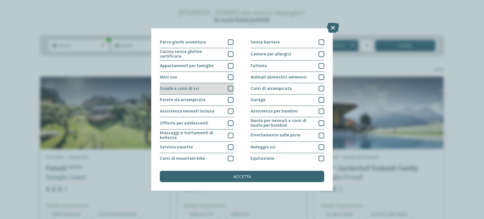 The image size is (484, 219). Describe the element at coordinates (192, 54) in the screenshot. I see `span: Cucina senza glutine certificata` at that location.